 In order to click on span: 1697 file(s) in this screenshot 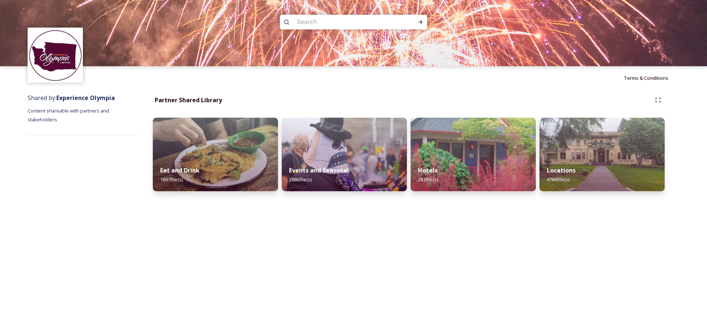, I will do `click(171, 180)`.